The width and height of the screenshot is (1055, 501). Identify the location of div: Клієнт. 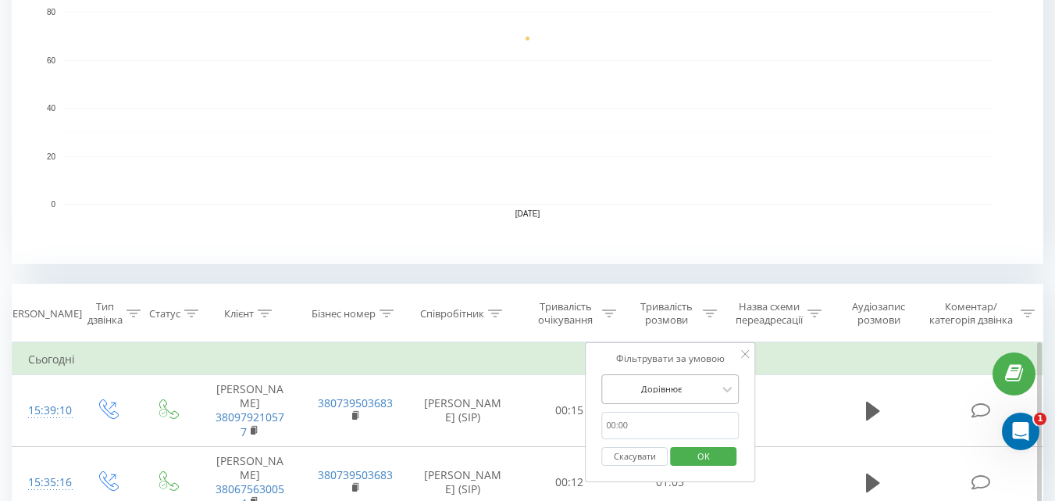
(239, 313).